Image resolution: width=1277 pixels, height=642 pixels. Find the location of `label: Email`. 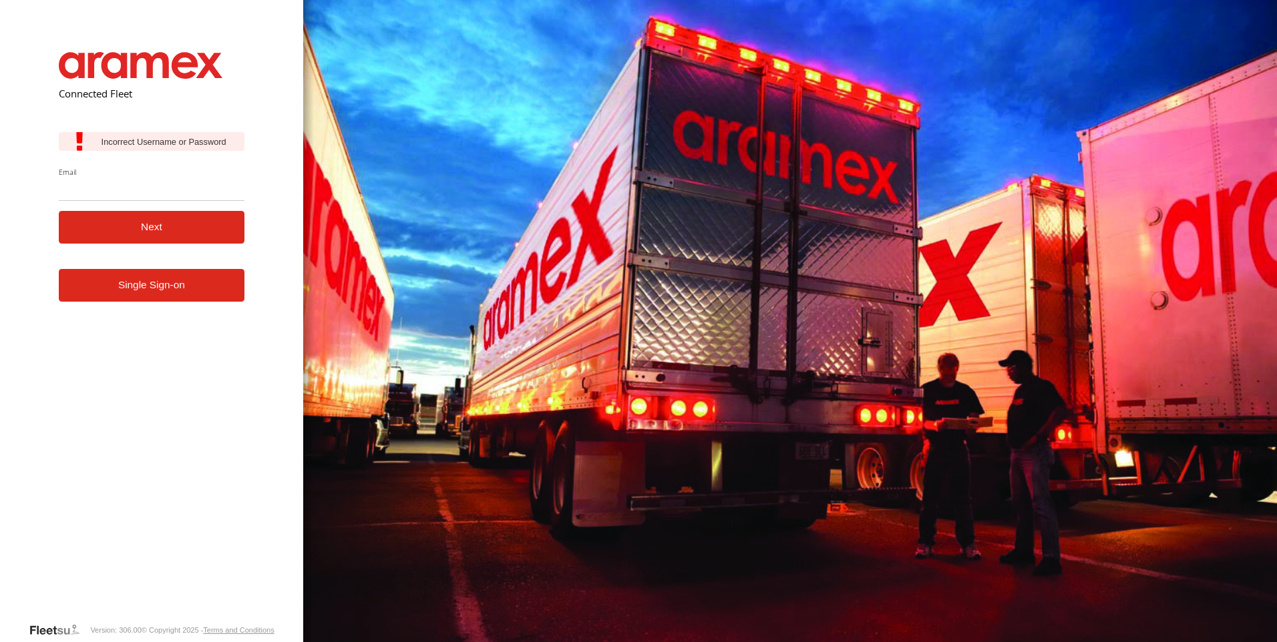

label: Email is located at coordinates (152, 172).